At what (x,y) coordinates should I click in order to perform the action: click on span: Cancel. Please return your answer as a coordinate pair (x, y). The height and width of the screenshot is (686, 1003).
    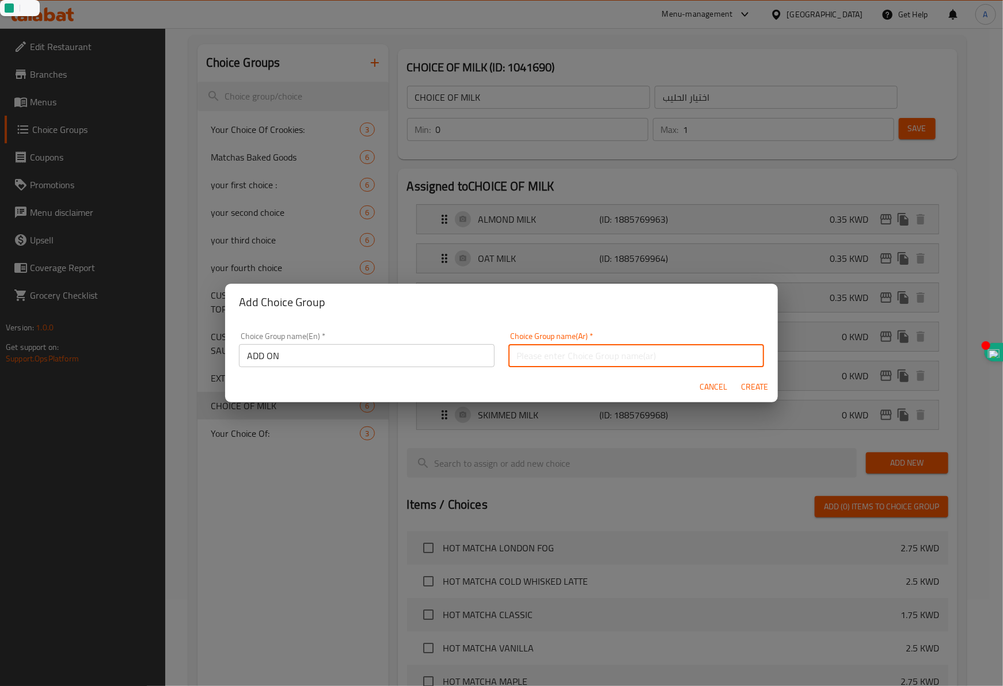
    Looking at the image, I should click on (713, 387).